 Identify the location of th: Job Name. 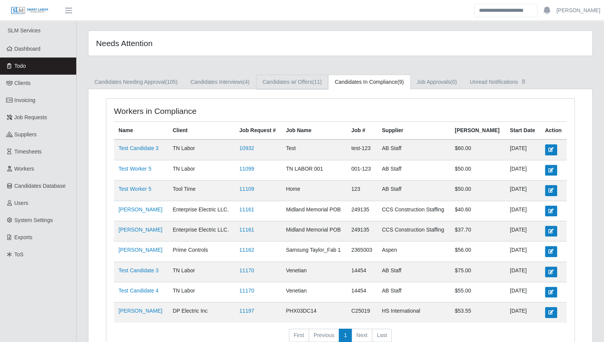
(314, 131).